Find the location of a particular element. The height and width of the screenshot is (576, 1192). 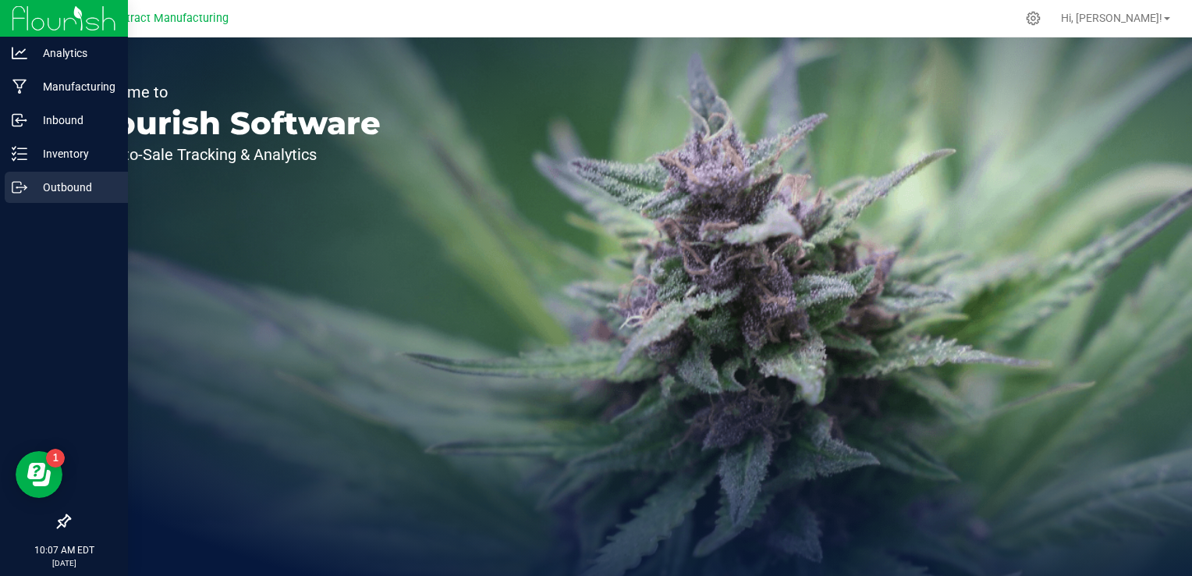

div: Manage settings is located at coordinates (1033, 18).